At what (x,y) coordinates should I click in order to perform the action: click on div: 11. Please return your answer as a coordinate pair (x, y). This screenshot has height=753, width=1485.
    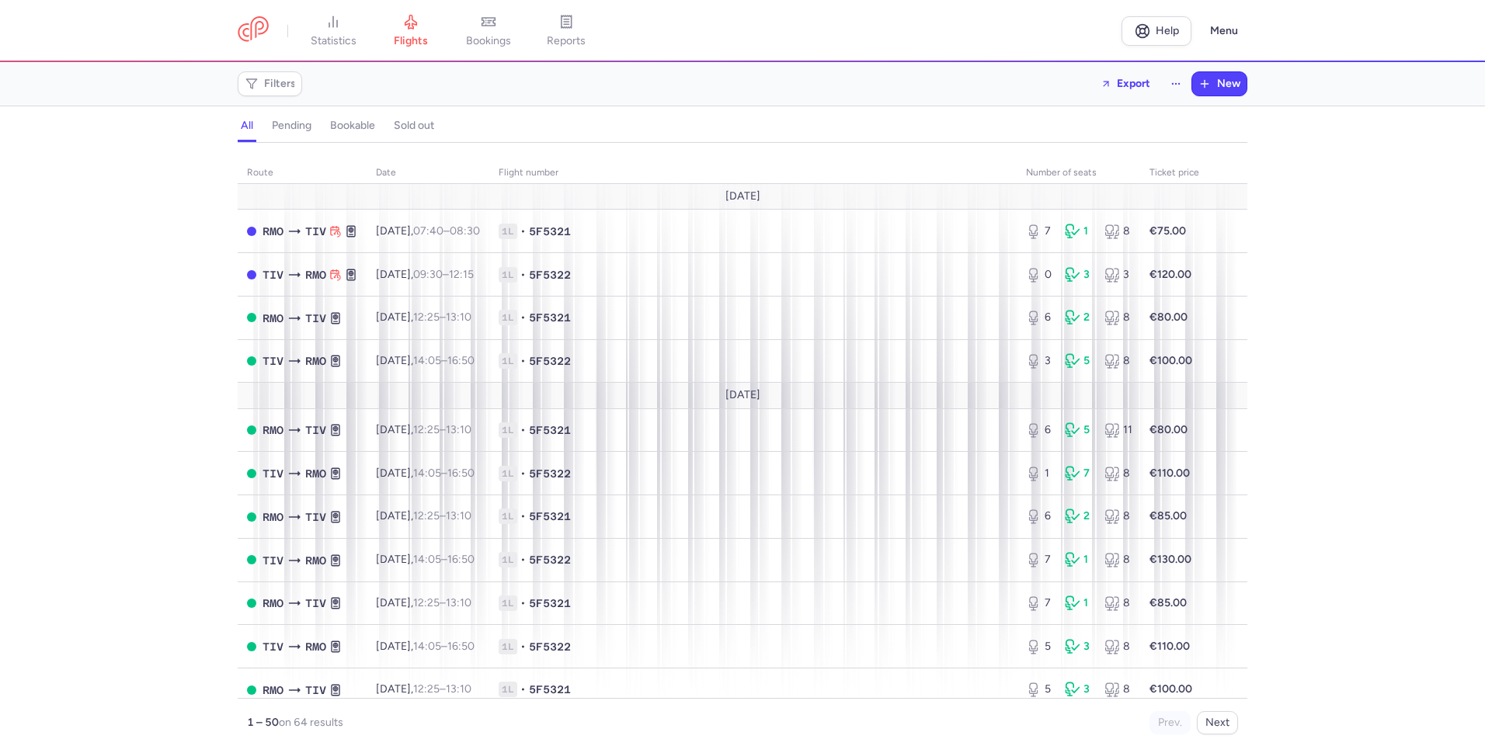
    Looking at the image, I should click on (1117, 430).